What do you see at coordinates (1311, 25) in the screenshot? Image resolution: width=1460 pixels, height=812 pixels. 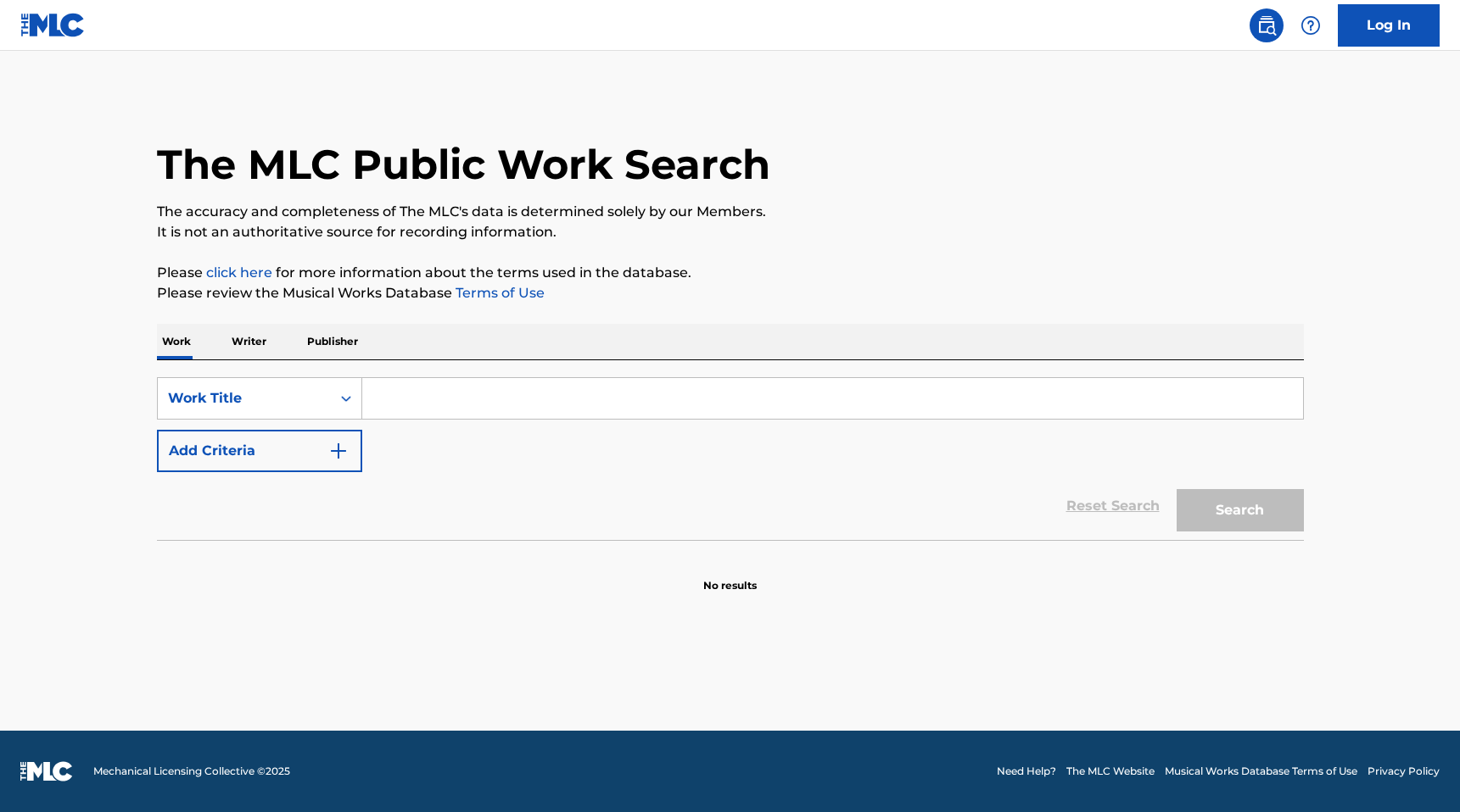 I see `div: Help` at bounding box center [1311, 25].